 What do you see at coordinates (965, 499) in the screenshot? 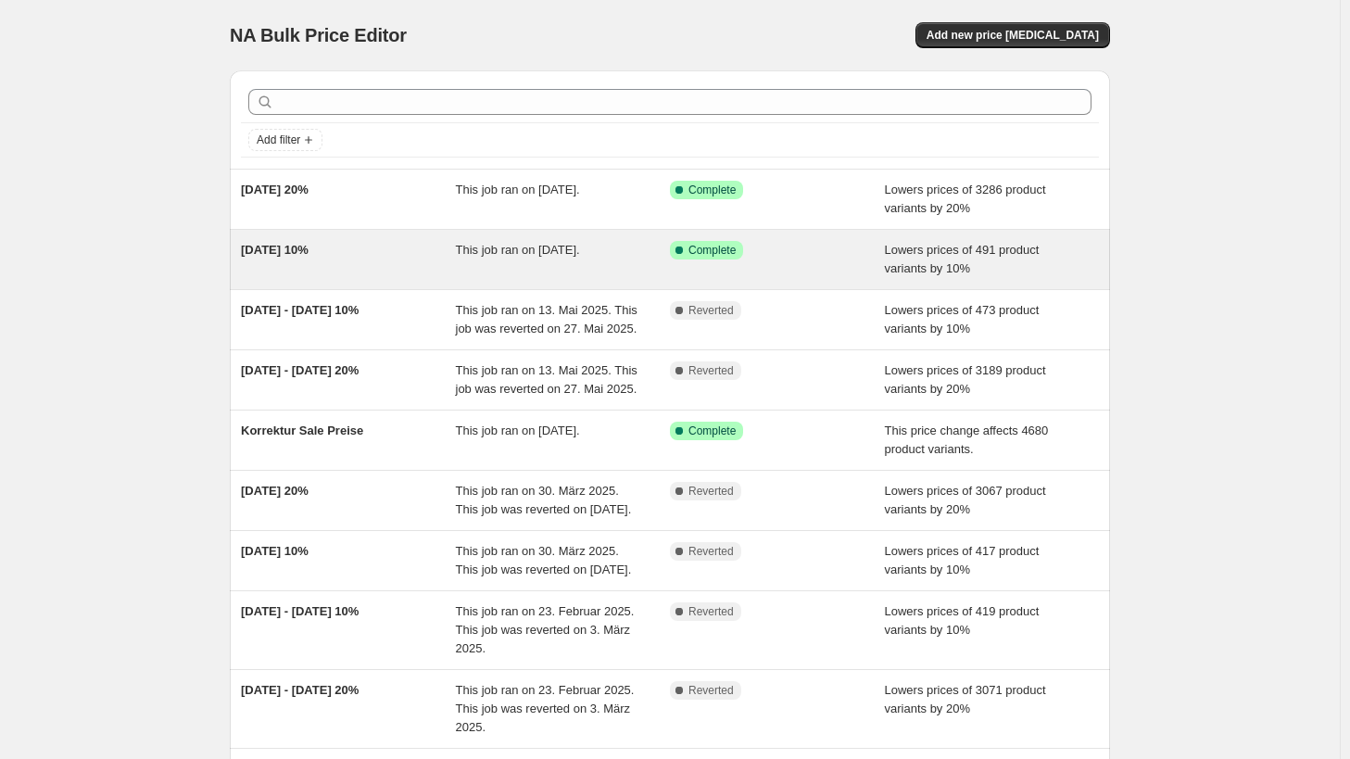
I see `span: Lowers prices of 3067 product variants by 20%` at bounding box center [965, 499].